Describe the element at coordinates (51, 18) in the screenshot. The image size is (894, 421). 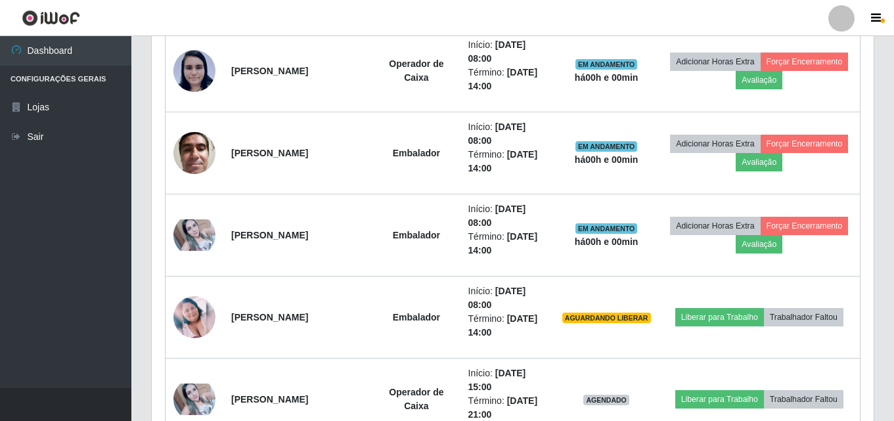
I see `img: CoreUI Logo` at that location.